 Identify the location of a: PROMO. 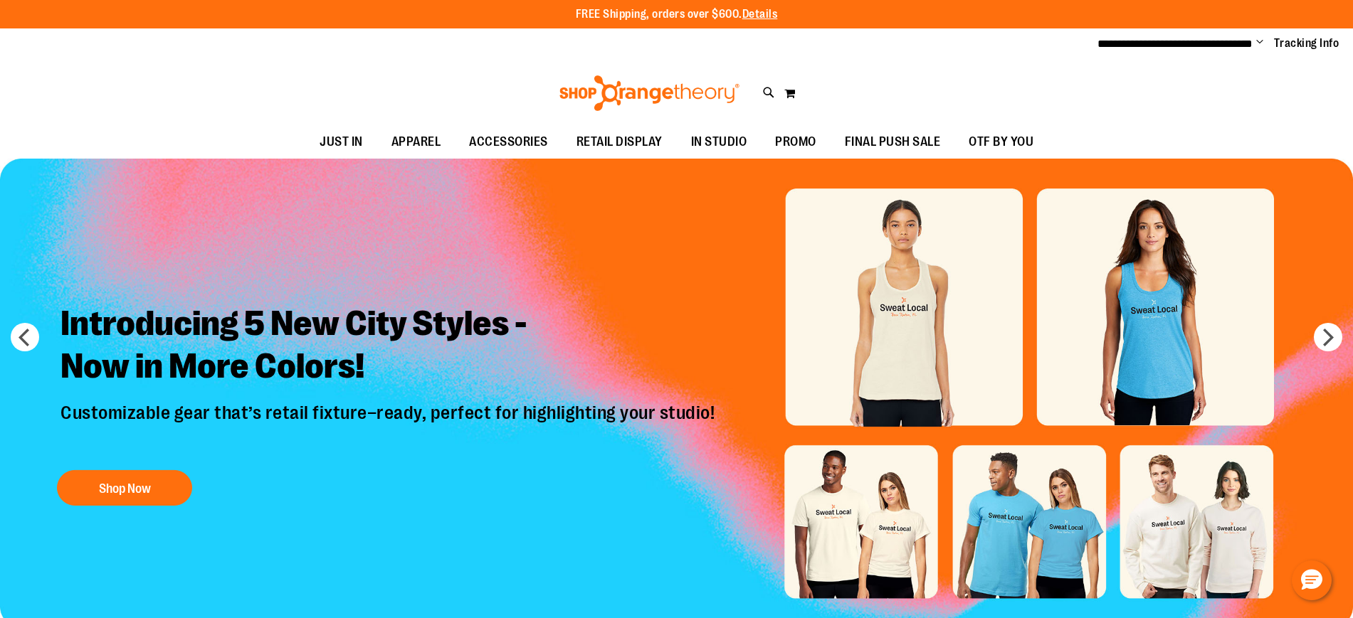
(796, 142).